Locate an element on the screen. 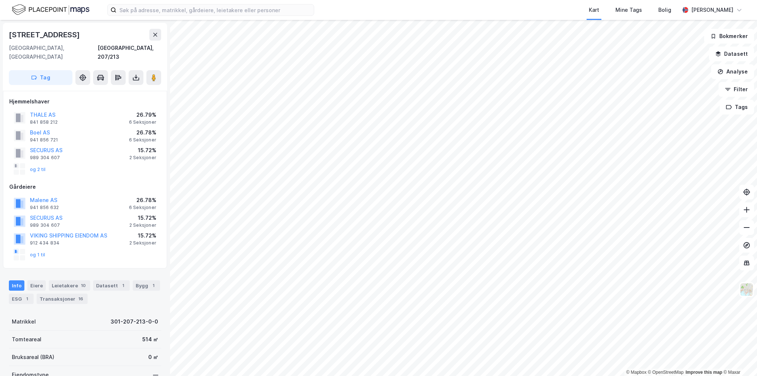  div: 0 ㎡ is located at coordinates (153, 357).